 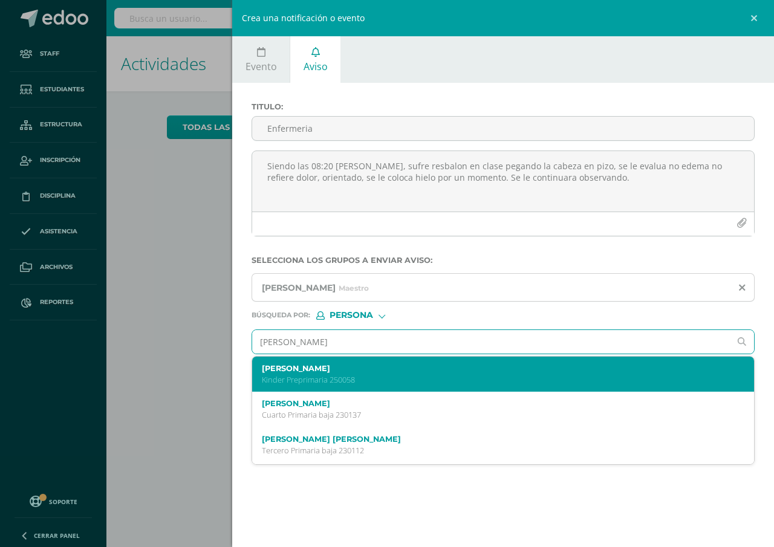 What do you see at coordinates (503, 128) in the screenshot?
I see `input: Titulo` at bounding box center [503, 128].